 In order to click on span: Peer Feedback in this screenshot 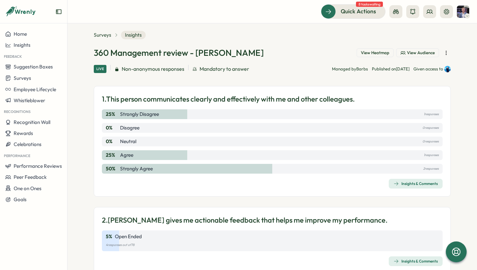, I will do `click(30, 177)`.